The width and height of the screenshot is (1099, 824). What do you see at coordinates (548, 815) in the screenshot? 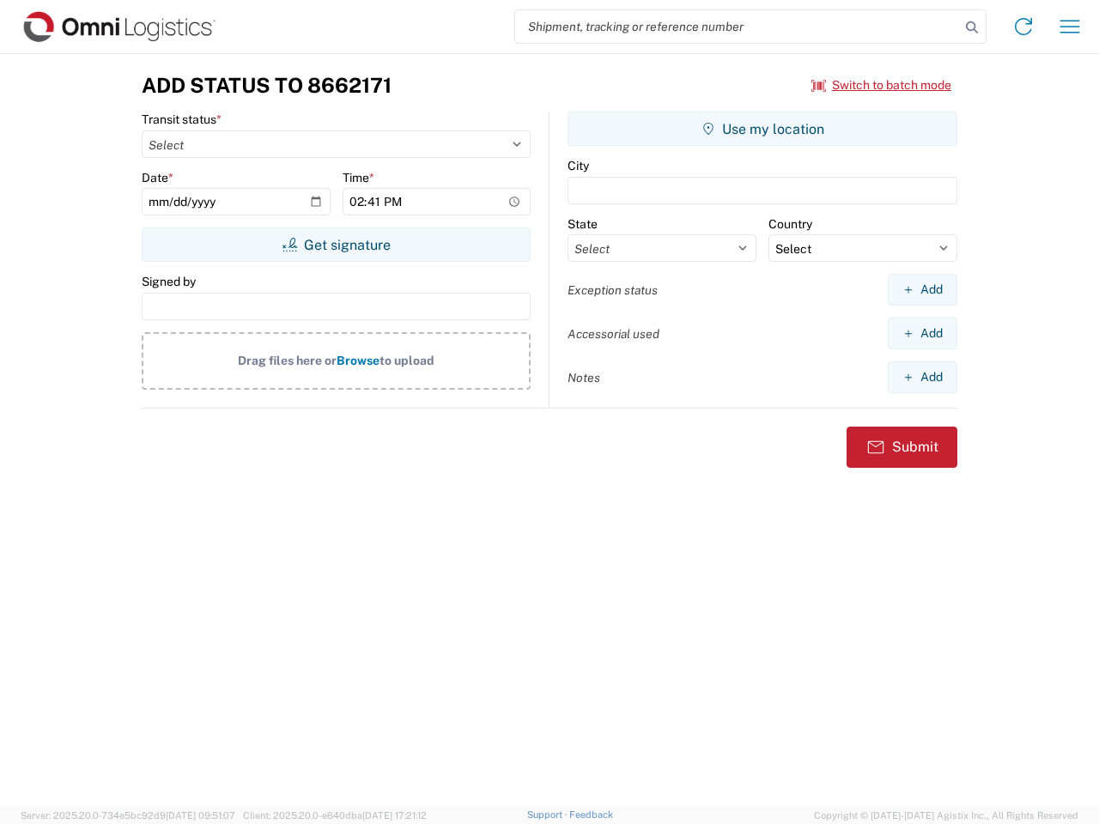
I see `a: Support` at bounding box center [548, 815].